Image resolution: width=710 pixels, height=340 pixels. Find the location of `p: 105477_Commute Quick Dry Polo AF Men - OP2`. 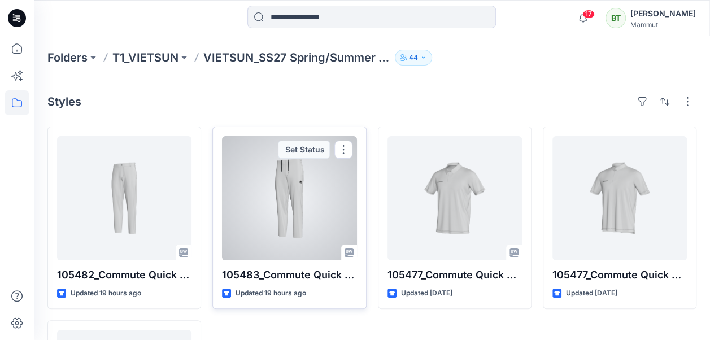

p: 105477_Commute Quick Dry Polo AF Men - OP2 is located at coordinates (620, 275).